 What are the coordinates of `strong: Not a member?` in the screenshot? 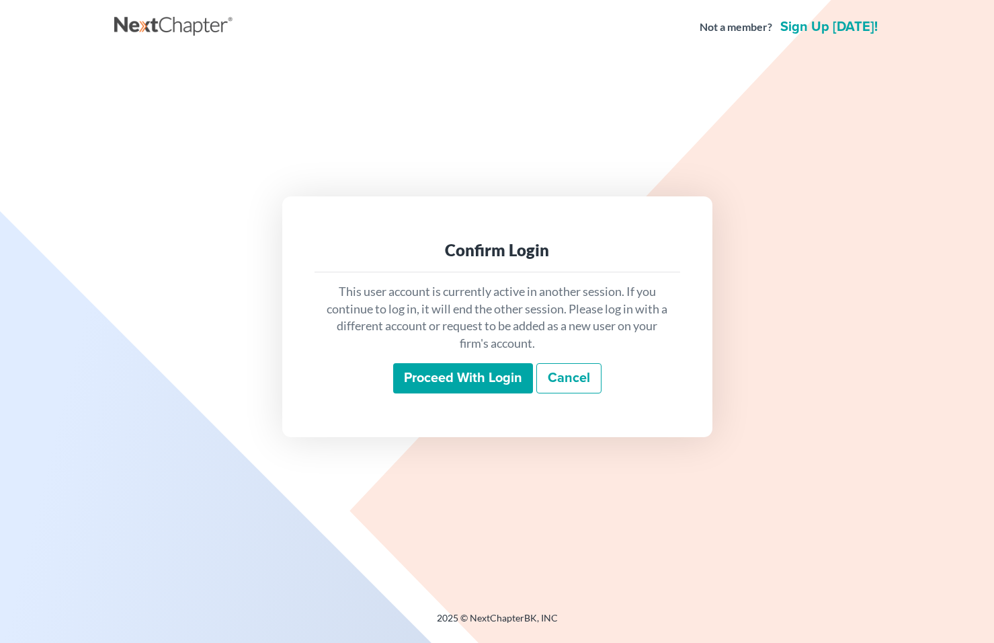 It's located at (736, 27).